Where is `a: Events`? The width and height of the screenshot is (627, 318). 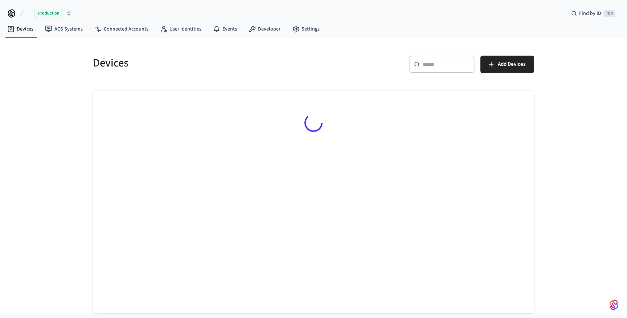 a: Events is located at coordinates (225, 29).